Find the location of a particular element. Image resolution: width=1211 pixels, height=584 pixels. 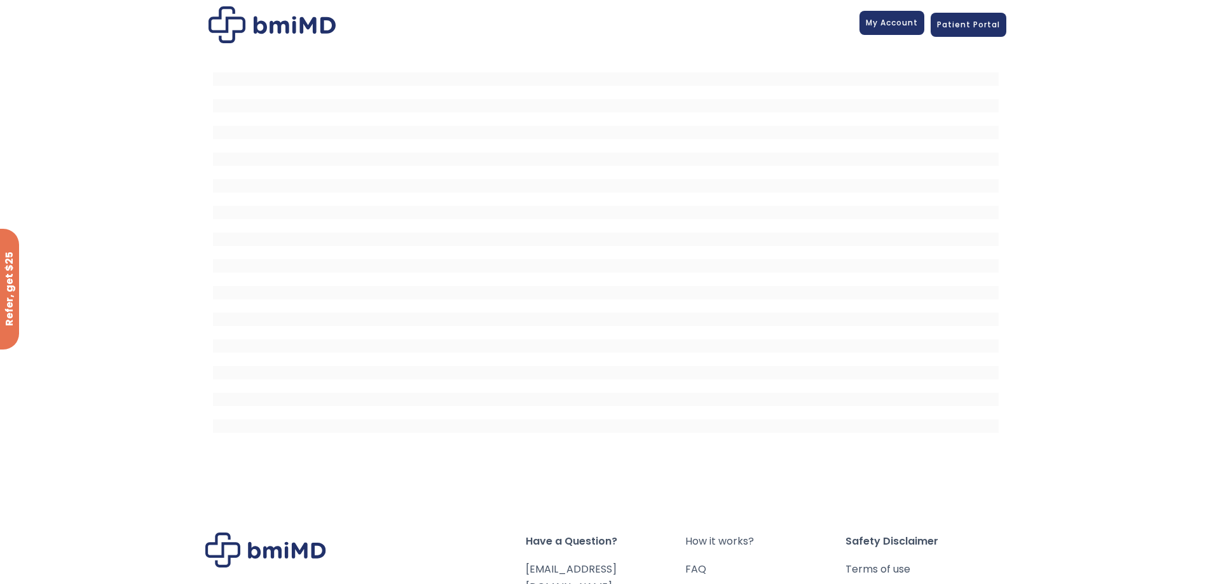

img: Brand Logo is located at coordinates (266, 550).